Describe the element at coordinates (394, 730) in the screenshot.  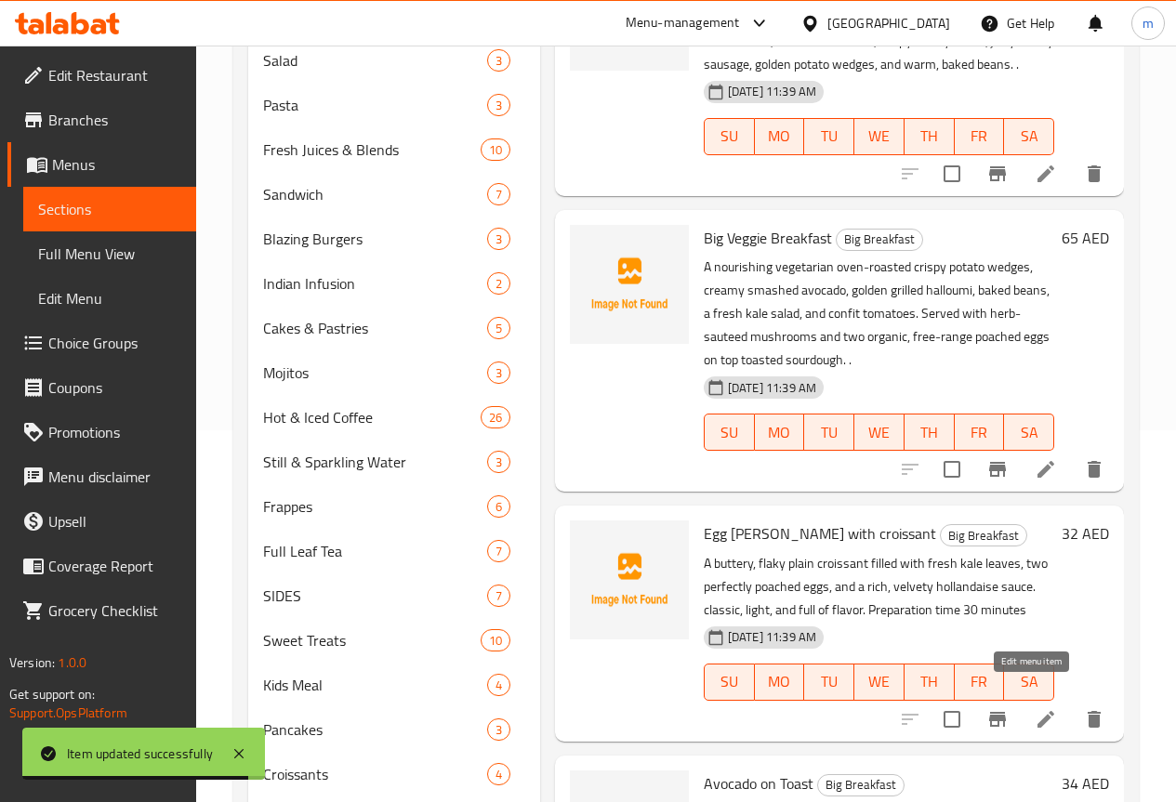
I see `div: Pancakes3` at that location.